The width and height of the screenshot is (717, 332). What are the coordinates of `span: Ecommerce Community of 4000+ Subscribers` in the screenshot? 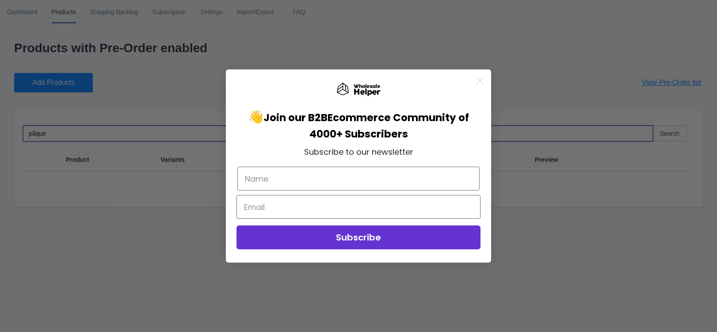 It's located at (390, 126).